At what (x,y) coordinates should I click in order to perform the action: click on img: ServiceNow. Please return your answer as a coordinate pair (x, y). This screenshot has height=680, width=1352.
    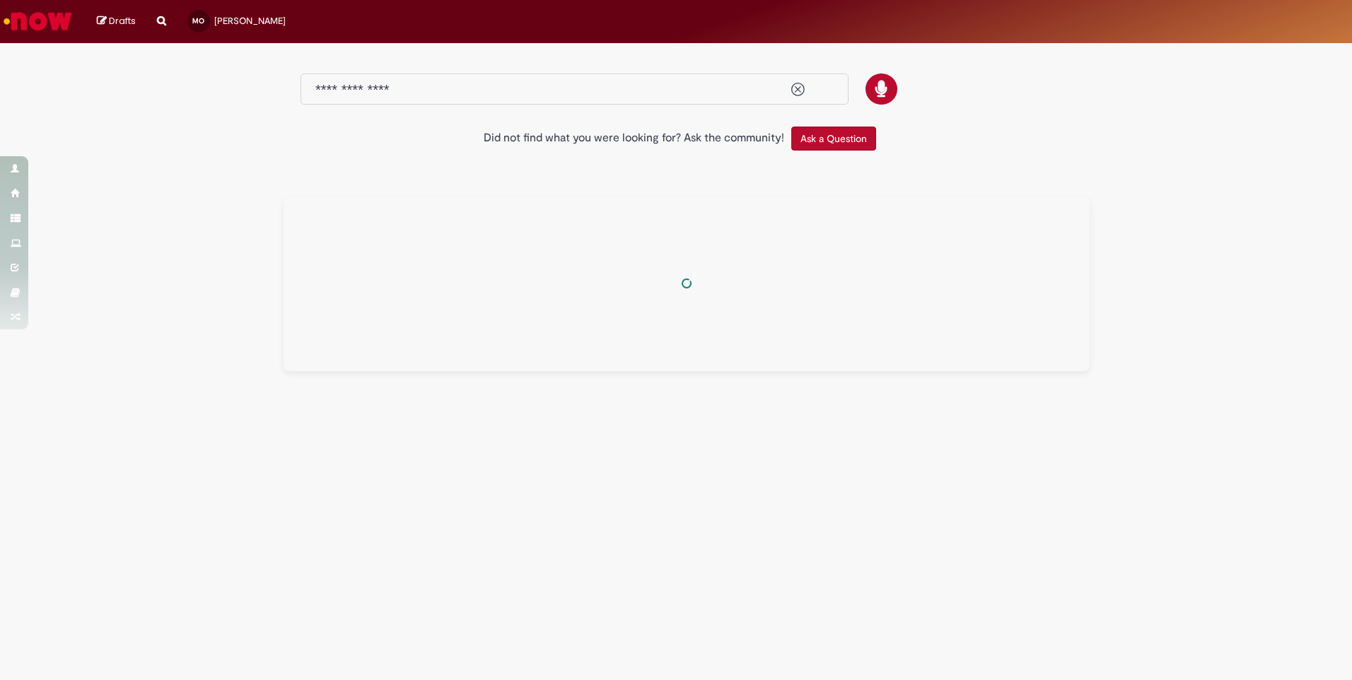
    Looking at the image, I should click on (37, 21).